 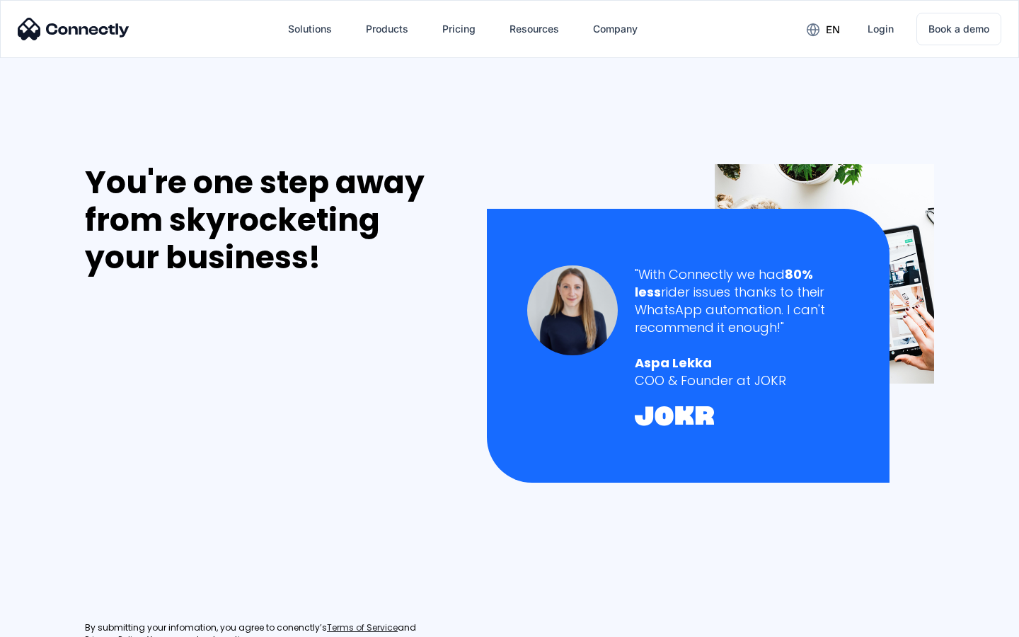 What do you see at coordinates (271, 220) in the screenshot?
I see `div: You're one step away from skyrocketing your business!` at bounding box center [271, 220].